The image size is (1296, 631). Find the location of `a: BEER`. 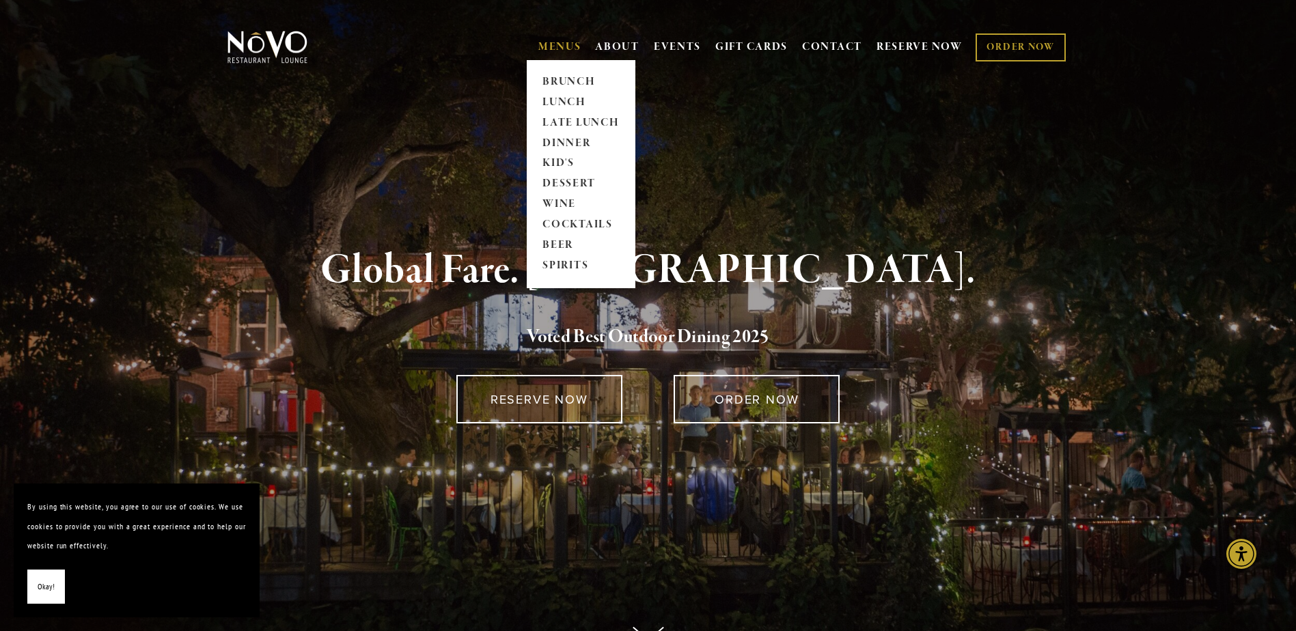

a: BEER is located at coordinates (580, 246).